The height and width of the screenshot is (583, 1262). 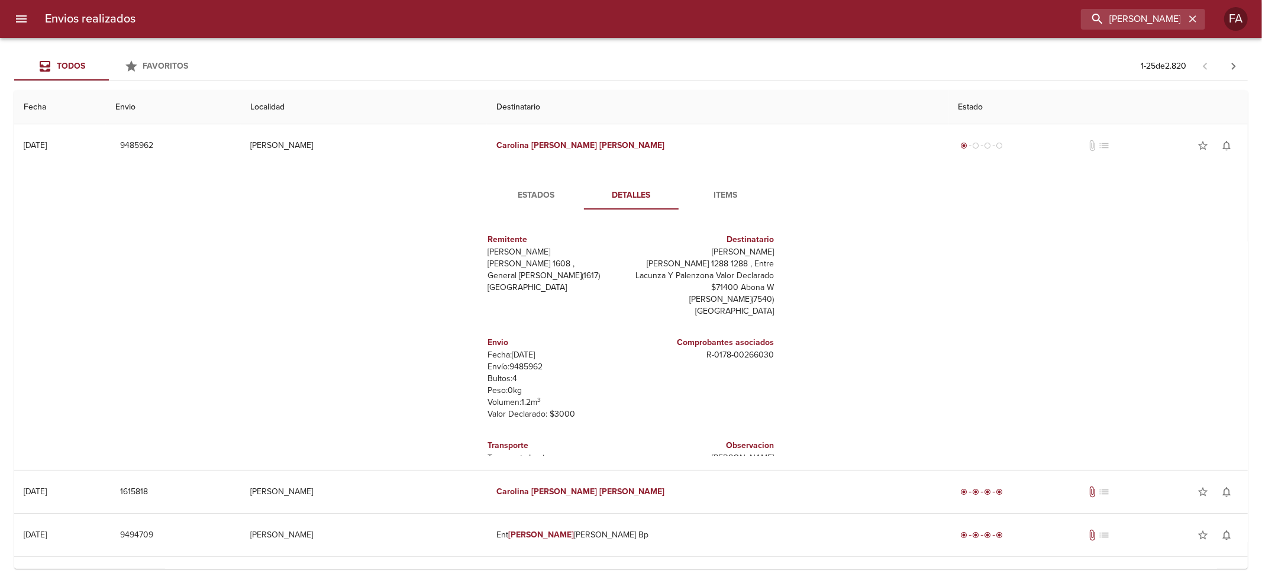 What do you see at coordinates (173, 107) in the screenshot?
I see `th: Envio` at bounding box center [173, 107].